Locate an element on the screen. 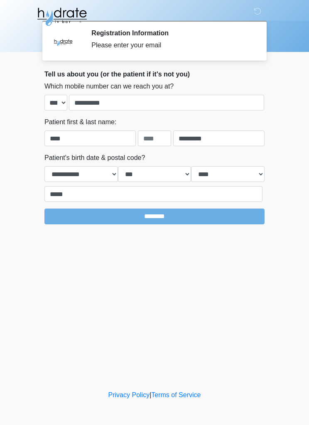 The image size is (309, 425). label: Patient first & last name: is located at coordinates (80, 122).